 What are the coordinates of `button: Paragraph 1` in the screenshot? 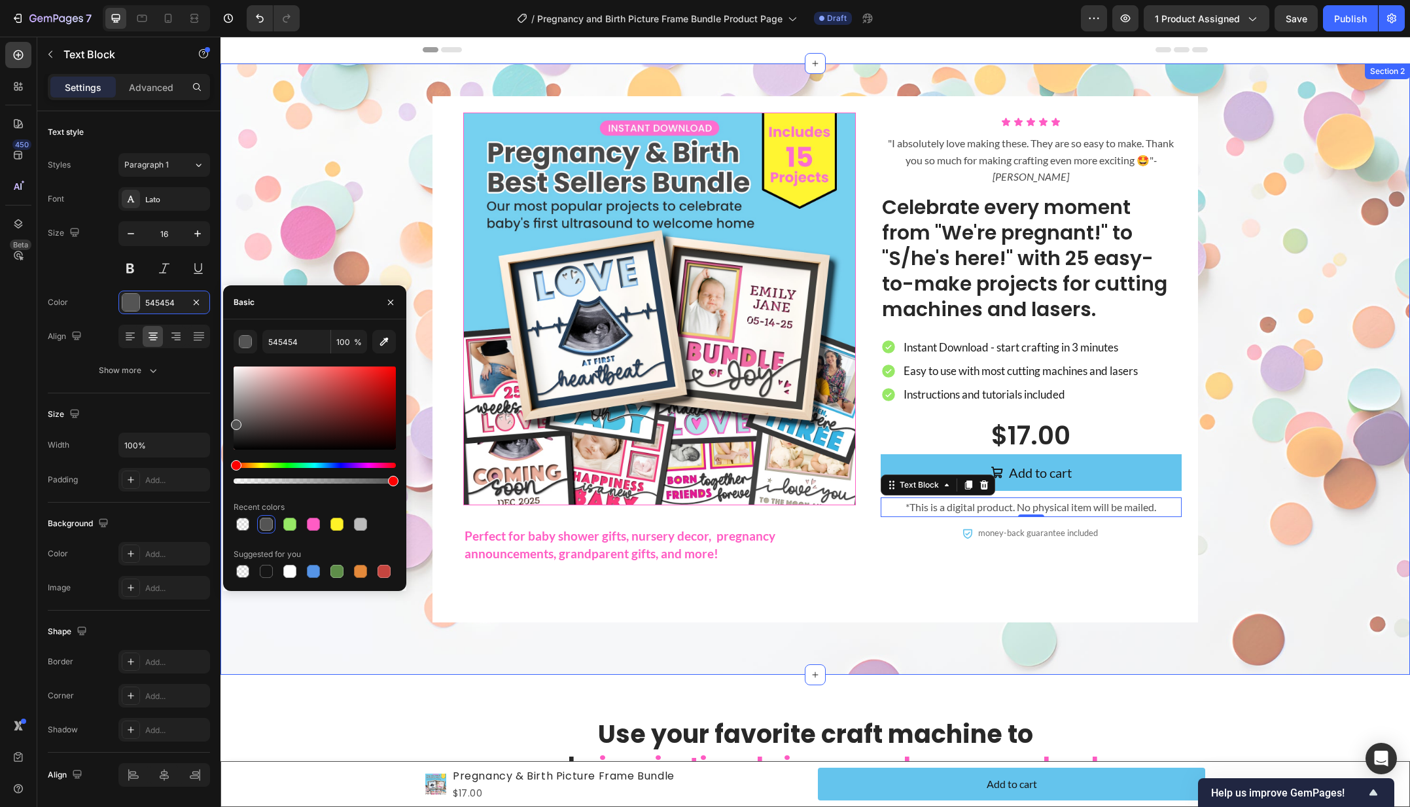 It's located at (164, 165).